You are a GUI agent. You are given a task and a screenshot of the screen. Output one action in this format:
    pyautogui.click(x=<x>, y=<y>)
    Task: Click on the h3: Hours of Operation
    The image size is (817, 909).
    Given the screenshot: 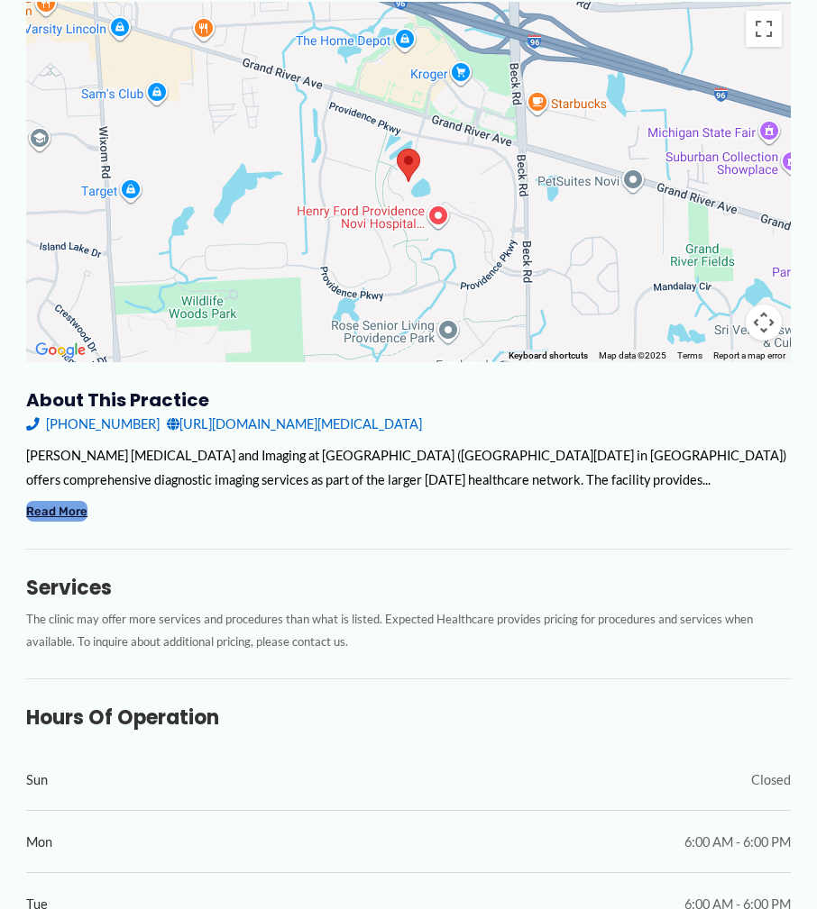 What is the action you would take?
    pyautogui.click(x=408, y=718)
    